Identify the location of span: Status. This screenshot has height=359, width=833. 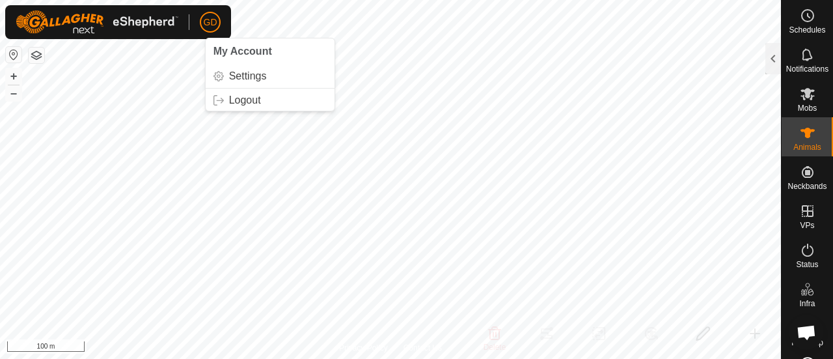
(807, 264).